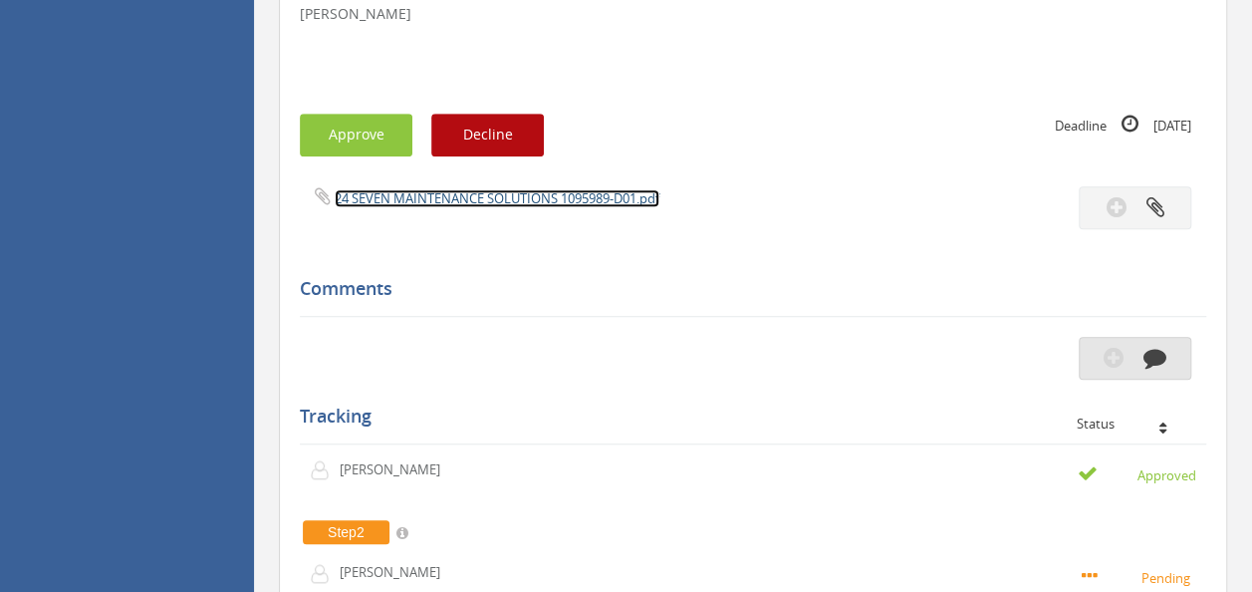 The image size is (1252, 592). What do you see at coordinates (1138, 577) in the screenshot?
I see `small: Pending` at bounding box center [1138, 577].